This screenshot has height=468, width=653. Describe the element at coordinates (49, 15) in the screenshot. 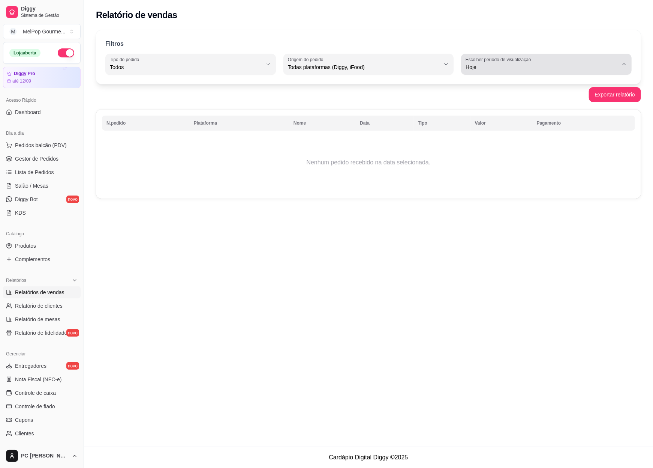

I see `span: Sistema de Gestão` at that location.